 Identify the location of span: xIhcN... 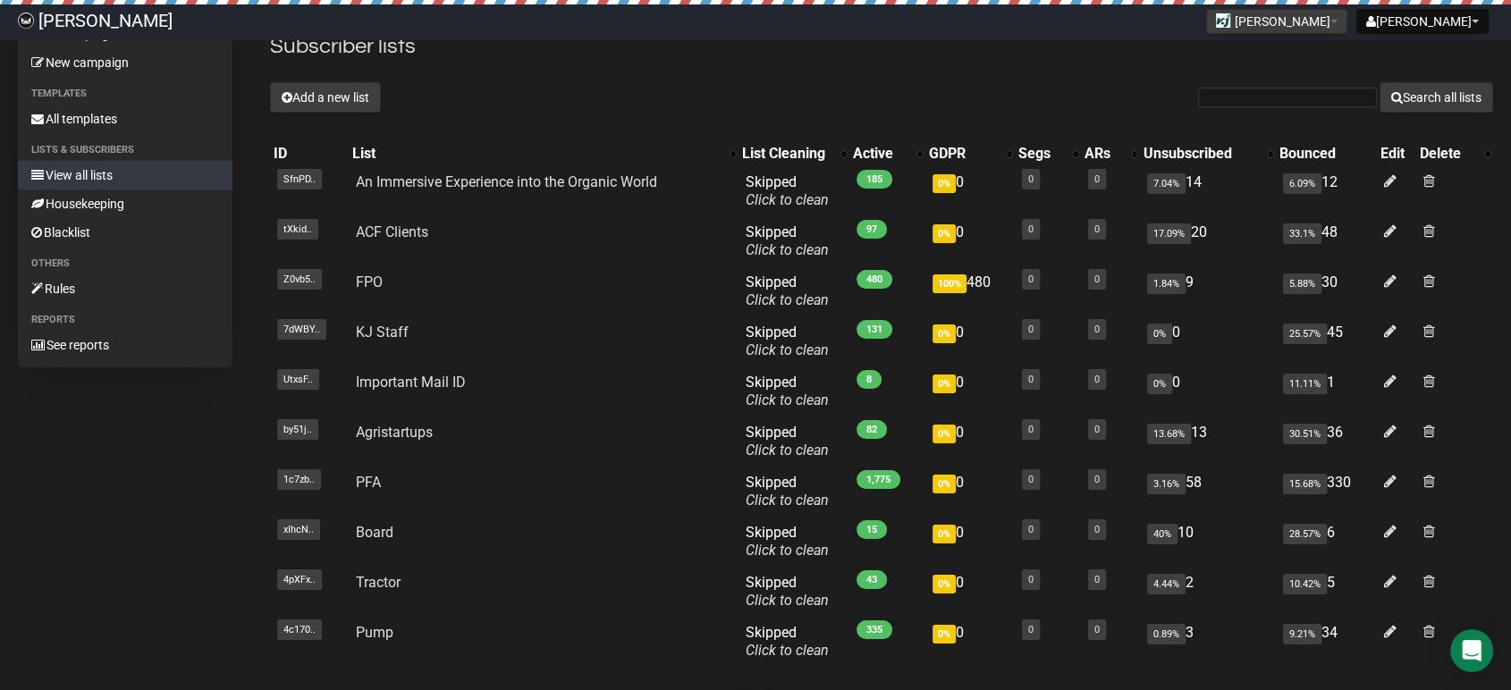
(299, 529).